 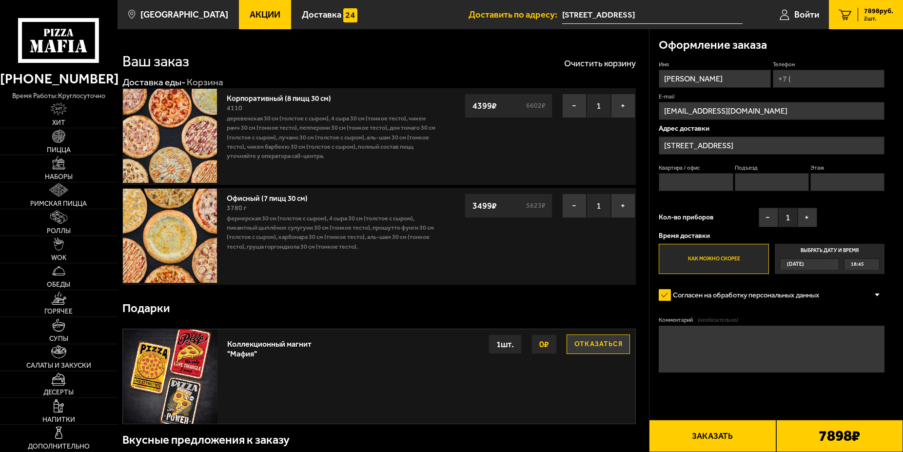 I want to click on a: Корпоративный (8 пицц 30 см), so click(x=283, y=97).